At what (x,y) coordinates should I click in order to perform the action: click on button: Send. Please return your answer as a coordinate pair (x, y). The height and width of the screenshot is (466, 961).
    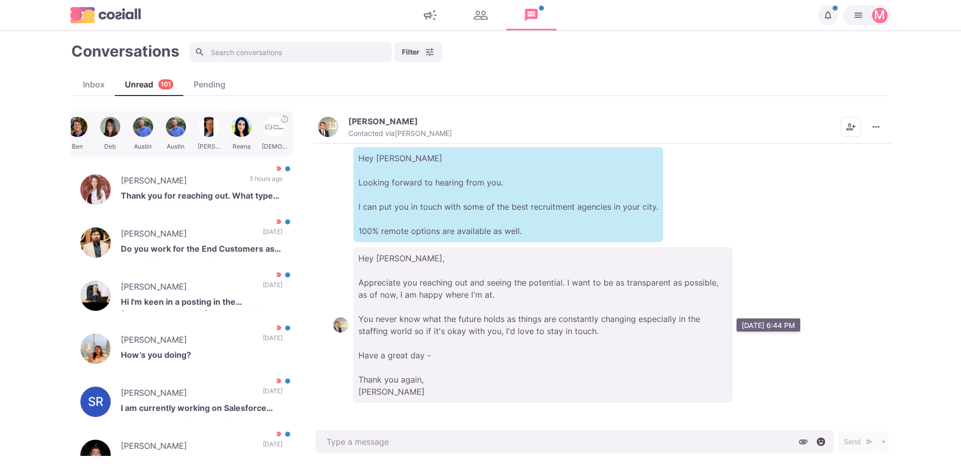
    Looking at the image, I should click on (858, 442).